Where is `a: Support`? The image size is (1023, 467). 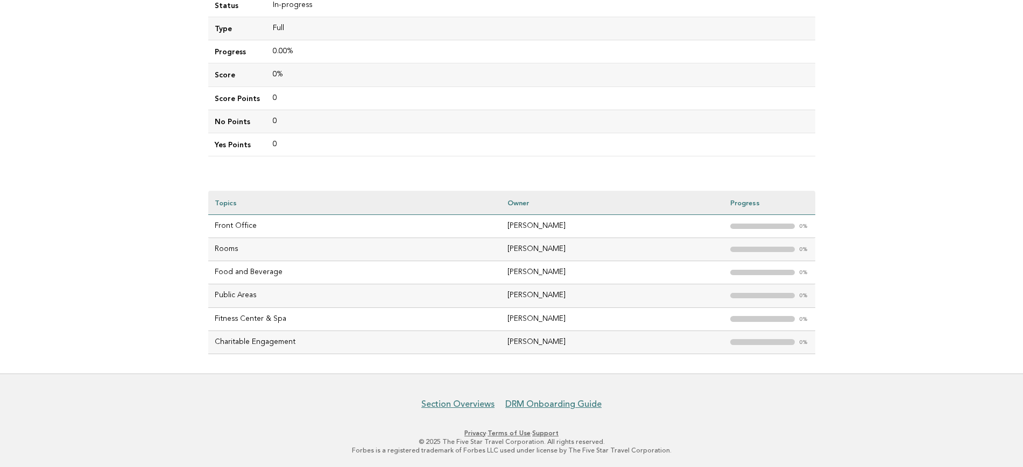 a: Support is located at coordinates (545, 434).